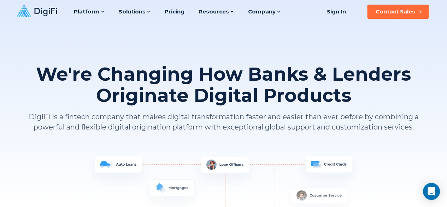 This screenshot has height=207, width=447. I want to click on div: Contact Sales, so click(395, 12).